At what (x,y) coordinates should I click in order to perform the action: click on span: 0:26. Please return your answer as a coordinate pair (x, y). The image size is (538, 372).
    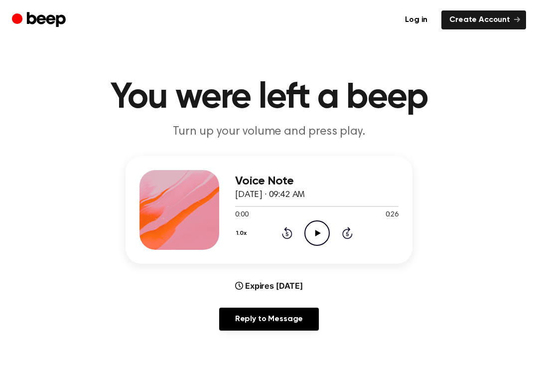
    Looking at the image, I should click on (392, 215).